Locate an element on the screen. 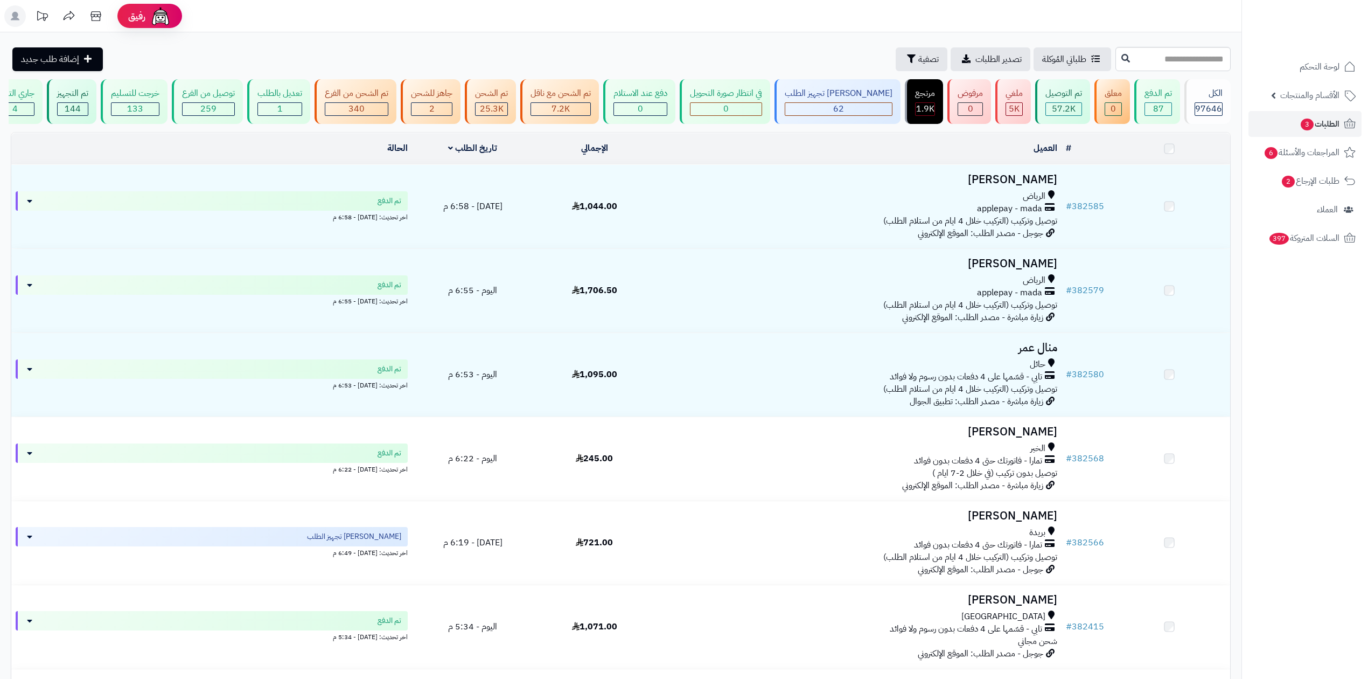  a: تم التوصيل 57.2K is located at coordinates (1063, 101).